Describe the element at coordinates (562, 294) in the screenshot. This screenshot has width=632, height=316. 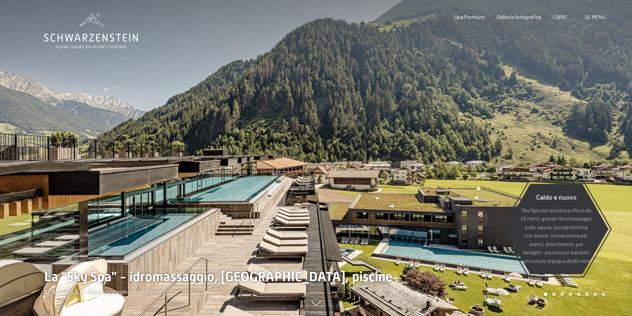
I see `div: Pagina 3 della giostra` at that location.